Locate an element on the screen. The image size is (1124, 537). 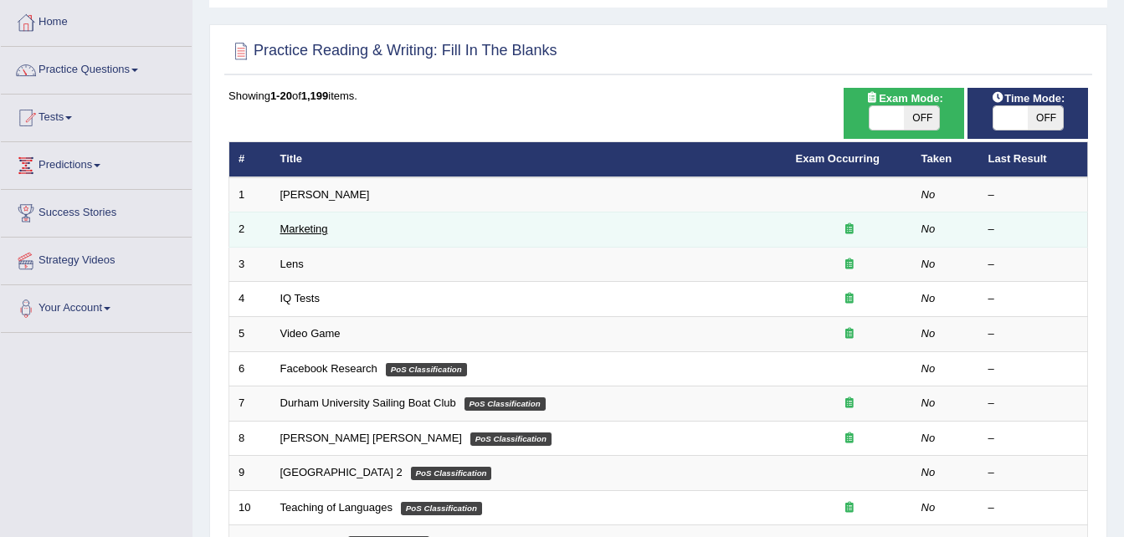
a: Facebook Research is located at coordinates (329, 368).